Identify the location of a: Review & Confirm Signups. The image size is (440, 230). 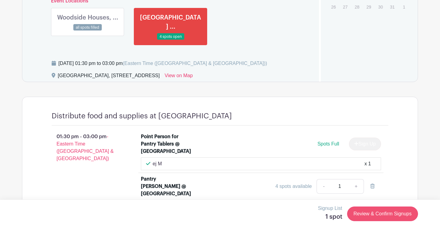
(383, 214).